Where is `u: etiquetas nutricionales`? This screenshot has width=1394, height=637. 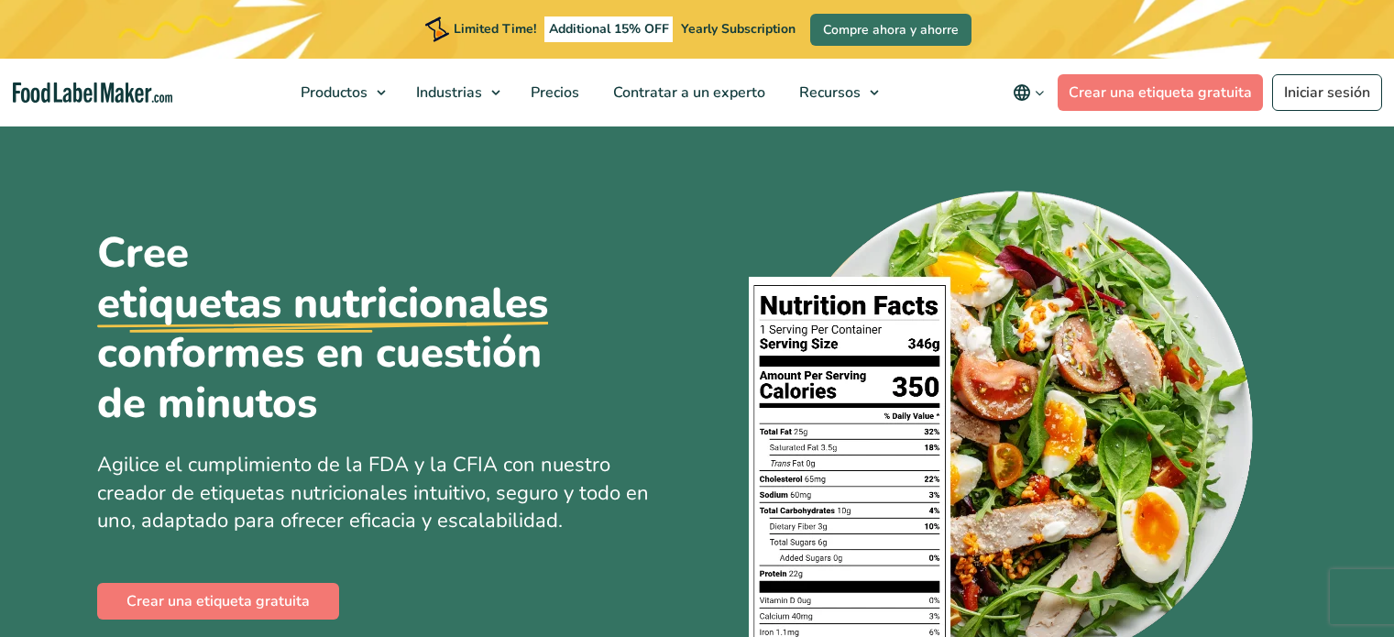
u: etiquetas nutricionales is located at coordinates (323, 303).